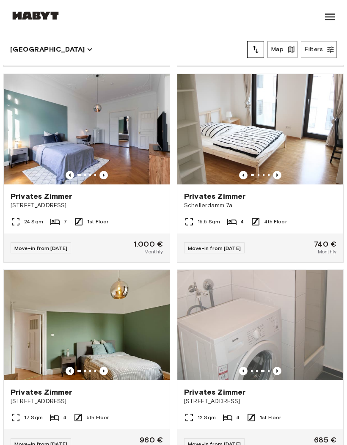  What do you see at coordinates (36, 16) in the screenshot?
I see `img: Habyt` at bounding box center [36, 16].